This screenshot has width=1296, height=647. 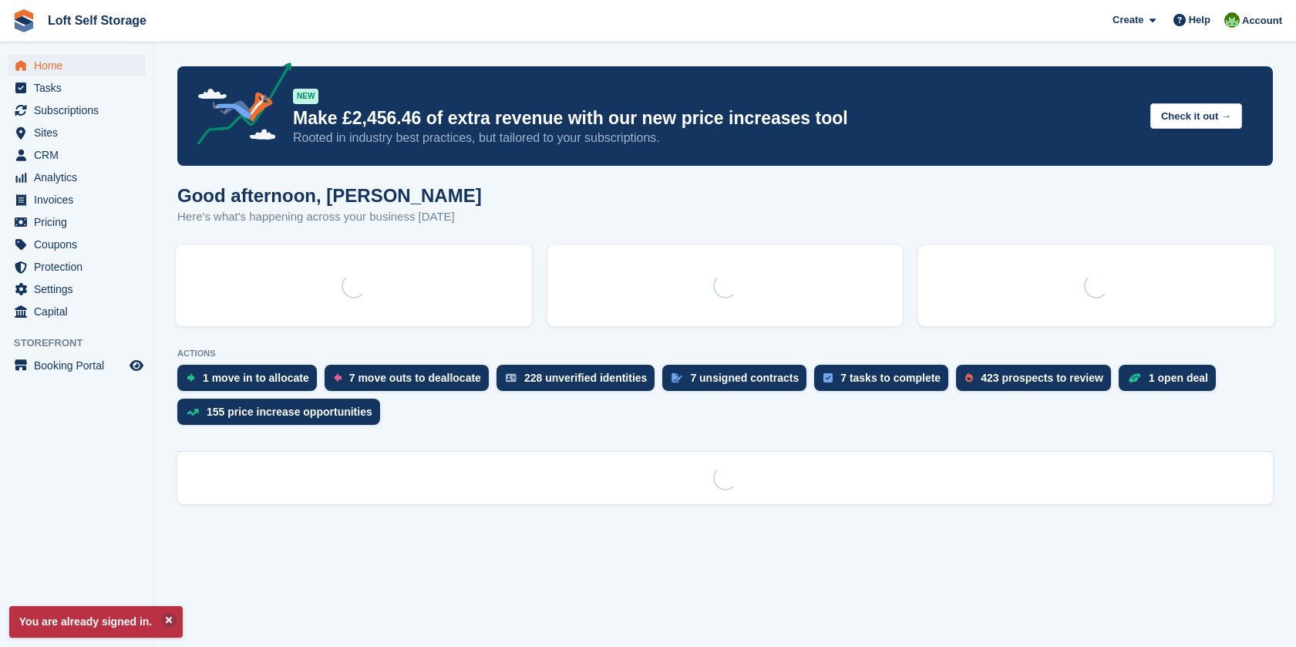 I want to click on a: 7 tasks to complete, so click(x=885, y=382).